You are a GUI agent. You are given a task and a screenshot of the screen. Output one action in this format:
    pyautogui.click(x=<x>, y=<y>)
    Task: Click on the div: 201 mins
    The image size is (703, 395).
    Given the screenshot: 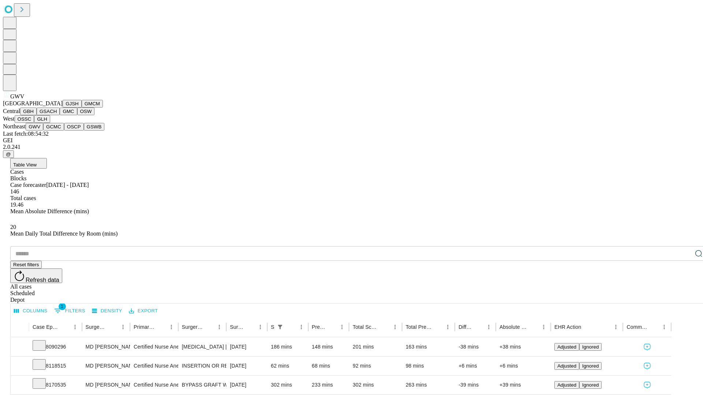 What is the action you would take?
    pyautogui.click(x=375, y=347)
    